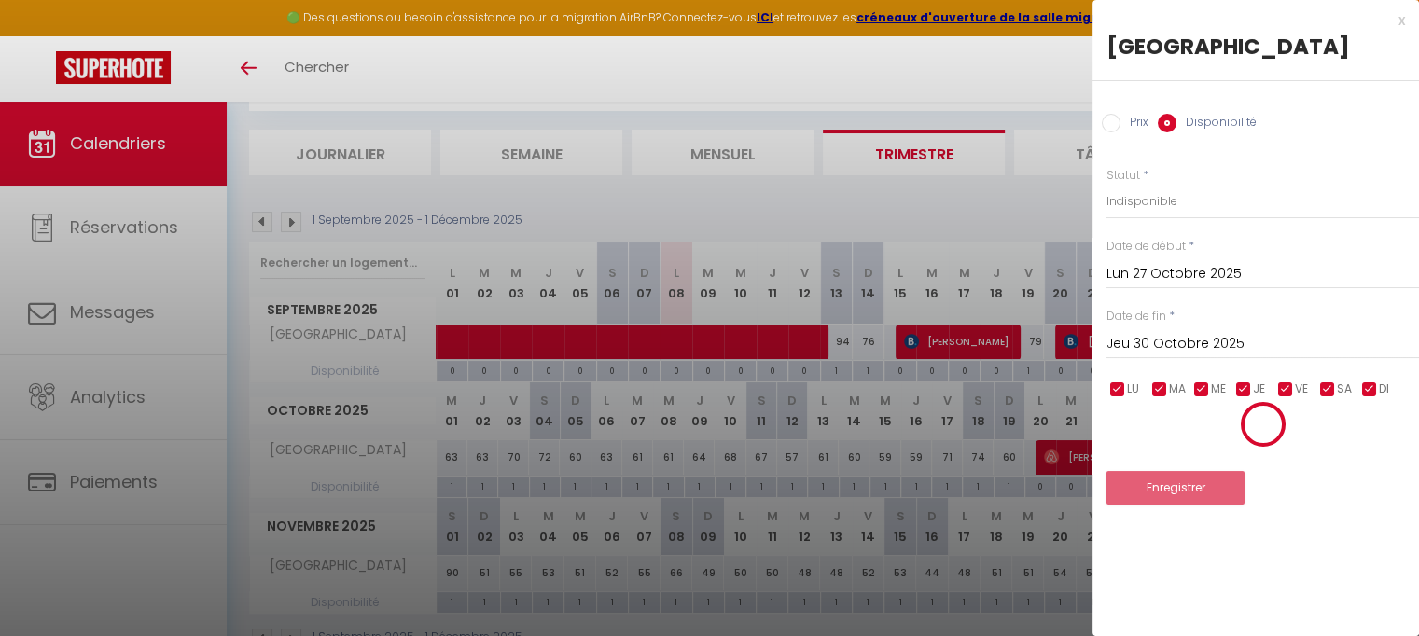 The image size is (1419, 636). I want to click on label: Disponibilité, so click(1217, 124).